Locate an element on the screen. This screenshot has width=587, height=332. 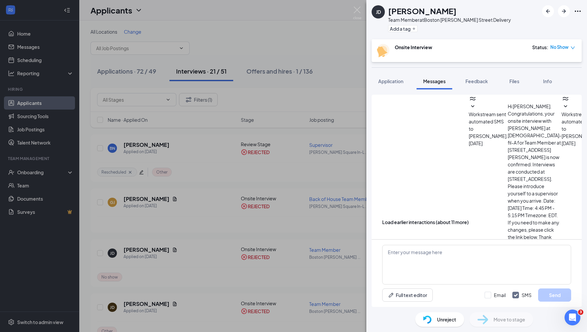
svg: ArrowRight is located at coordinates (564, 11).